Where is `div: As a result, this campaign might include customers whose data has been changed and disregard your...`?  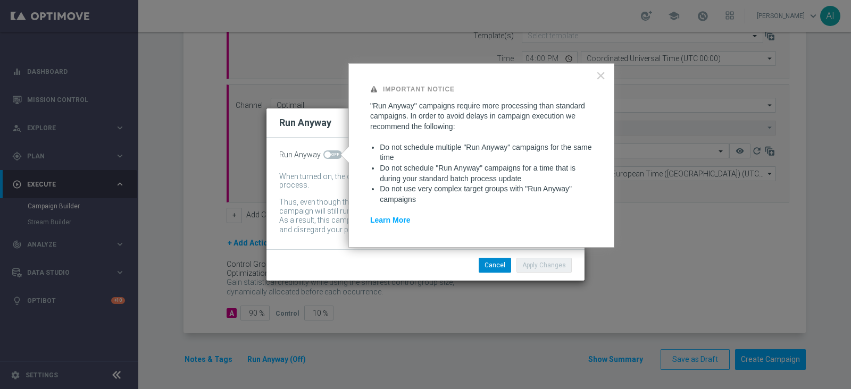
div: As a result, this campaign might include customers whose data has been changed and disregard your... is located at coordinates (417, 226).